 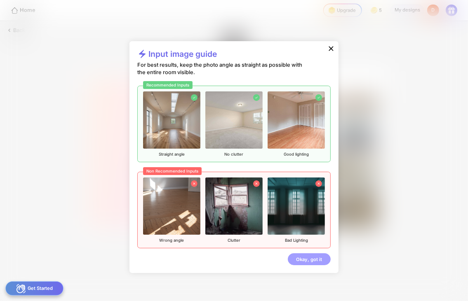 I want to click on div: No clutter, so click(x=234, y=124).